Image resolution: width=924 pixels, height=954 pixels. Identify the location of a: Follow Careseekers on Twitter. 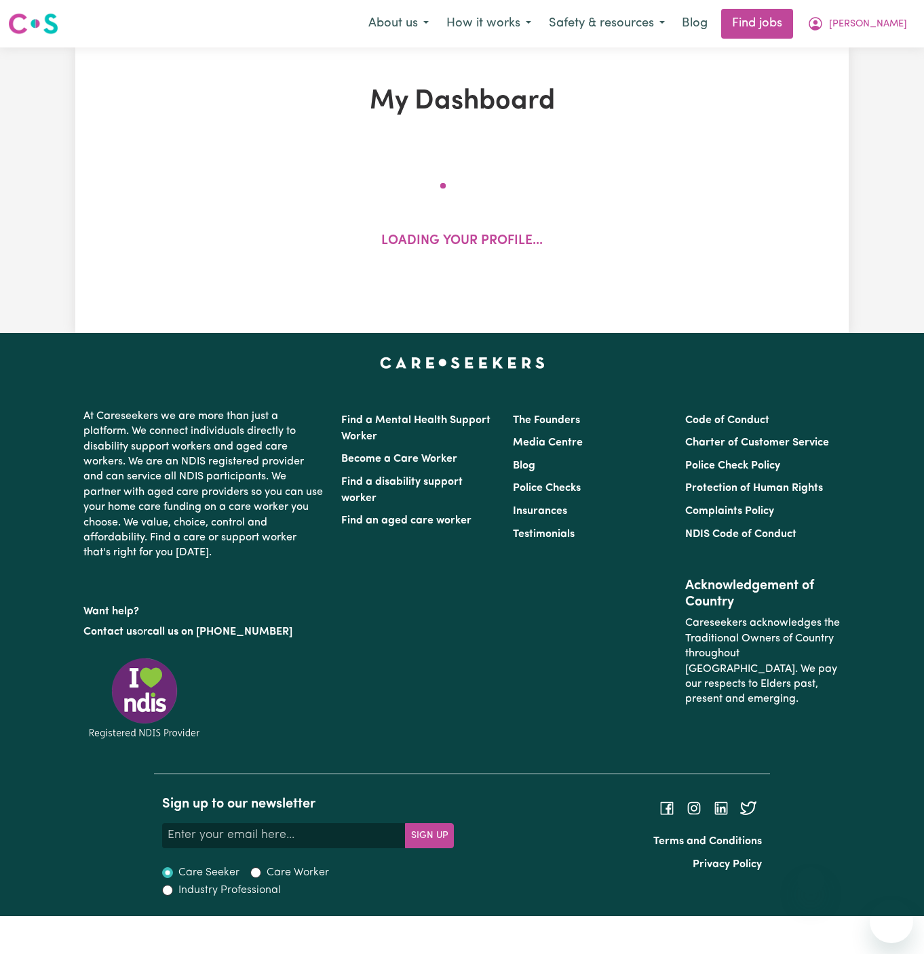
(748, 808).